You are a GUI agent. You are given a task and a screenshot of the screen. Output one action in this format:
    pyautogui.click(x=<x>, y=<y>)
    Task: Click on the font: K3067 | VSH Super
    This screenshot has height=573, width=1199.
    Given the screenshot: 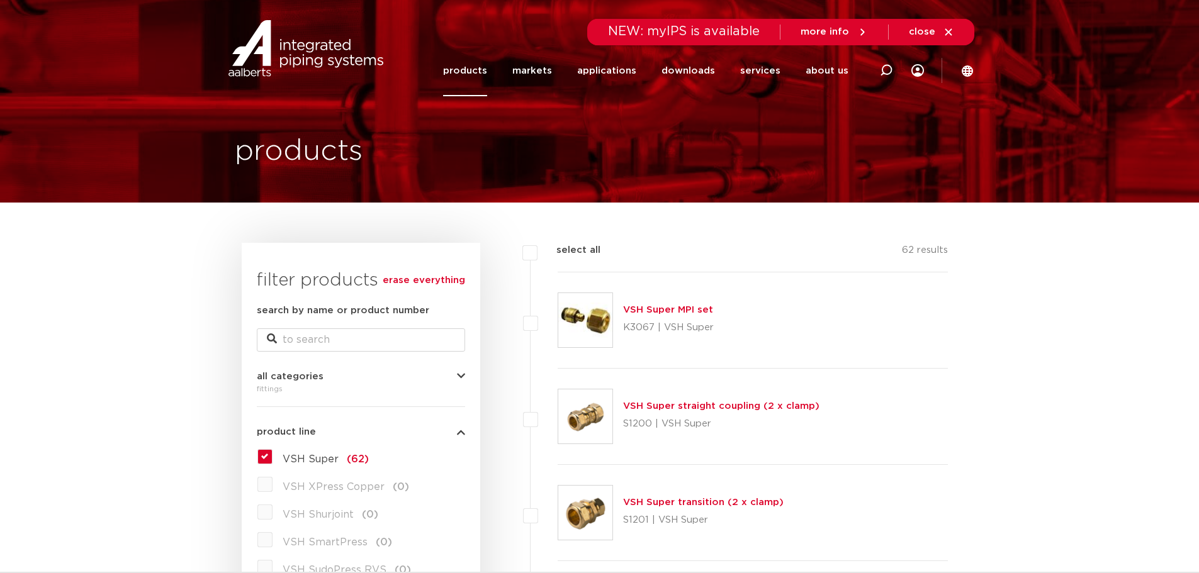 What is the action you would take?
    pyautogui.click(x=668, y=327)
    